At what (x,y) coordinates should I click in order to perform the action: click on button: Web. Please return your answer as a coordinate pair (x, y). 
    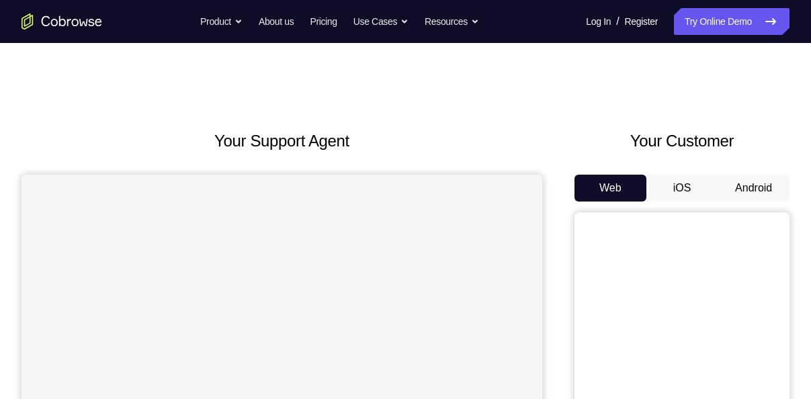
    Looking at the image, I should click on (610, 188).